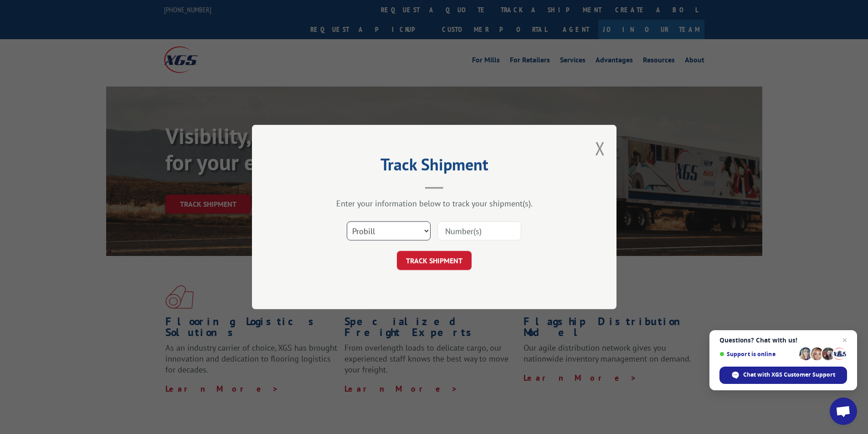 The height and width of the screenshot is (434, 868). Describe the element at coordinates (600, 148) in the screenshot. I see `button: Close modal` at that location.